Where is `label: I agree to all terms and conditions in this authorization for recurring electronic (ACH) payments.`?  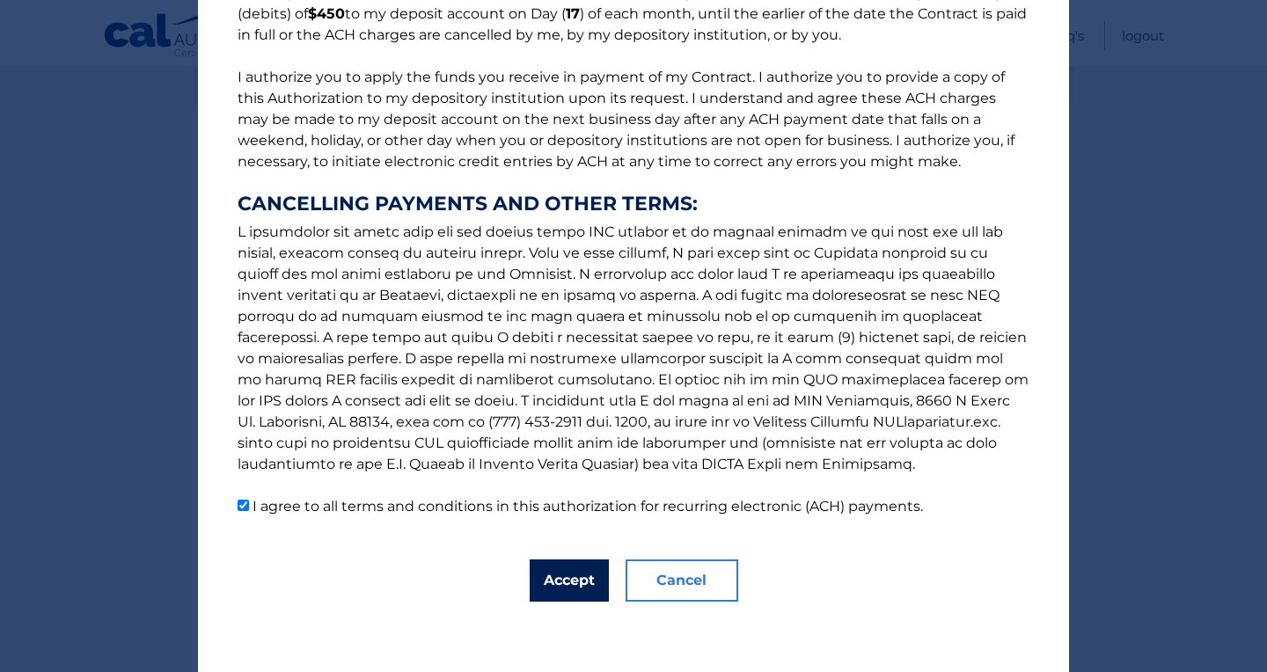 label: I agree to all terms and conditions in this authorization for recurring electronic (ACH) payments. is located at coordinates (588, 506).